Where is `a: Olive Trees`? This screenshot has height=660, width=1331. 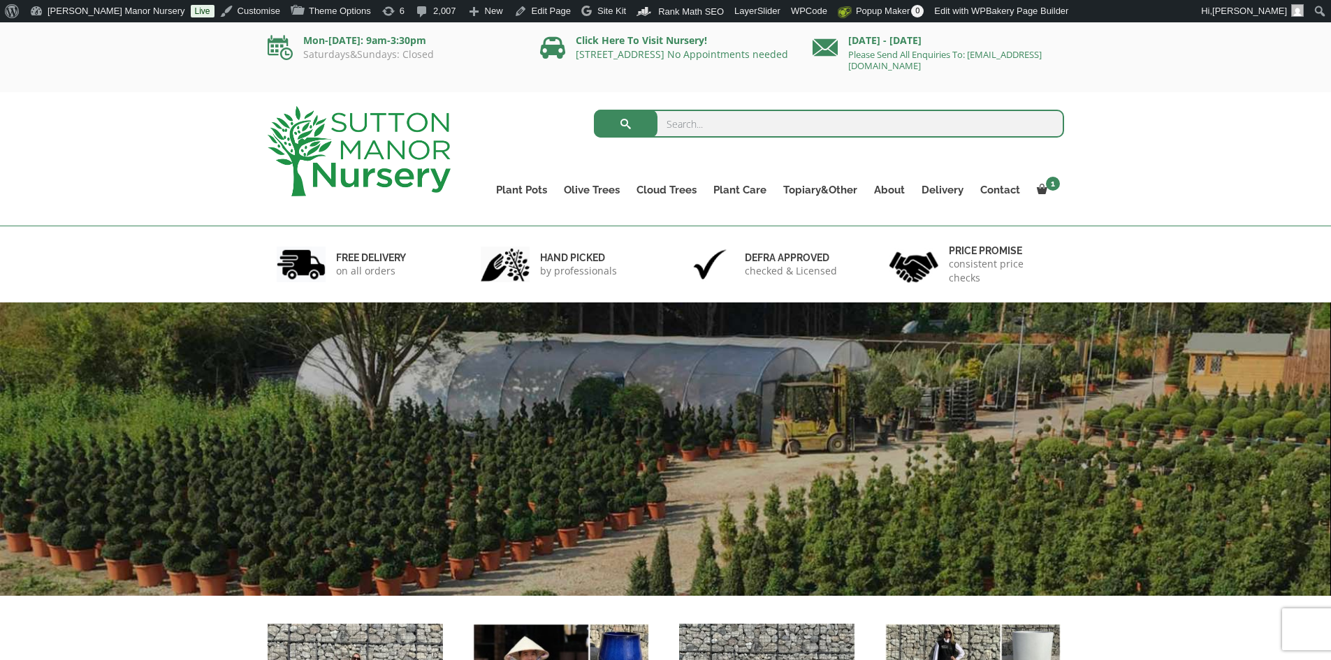 a: Olive Trees is located at coordinates (592, 190).